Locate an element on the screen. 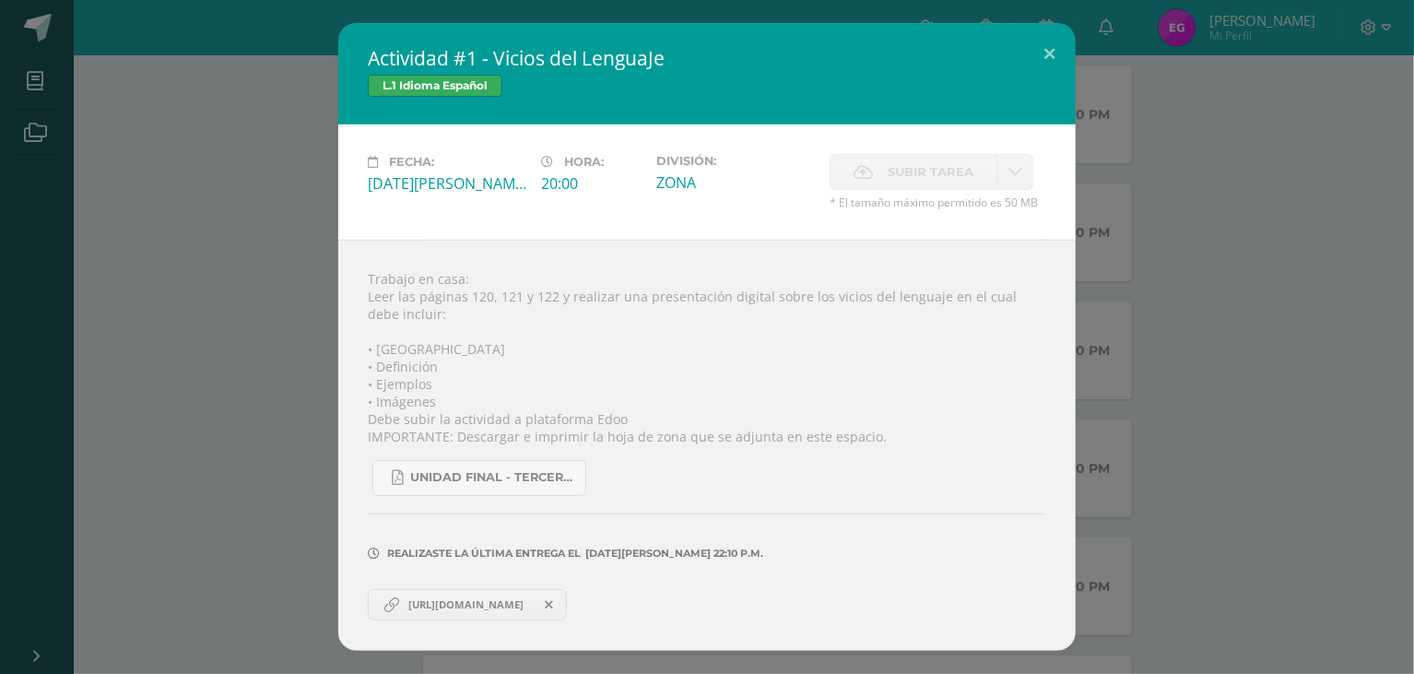 The height and width of the screenshot is (674, 1414). a: La fecha de entrega ha expirado is located at coordinates (1015, 171).